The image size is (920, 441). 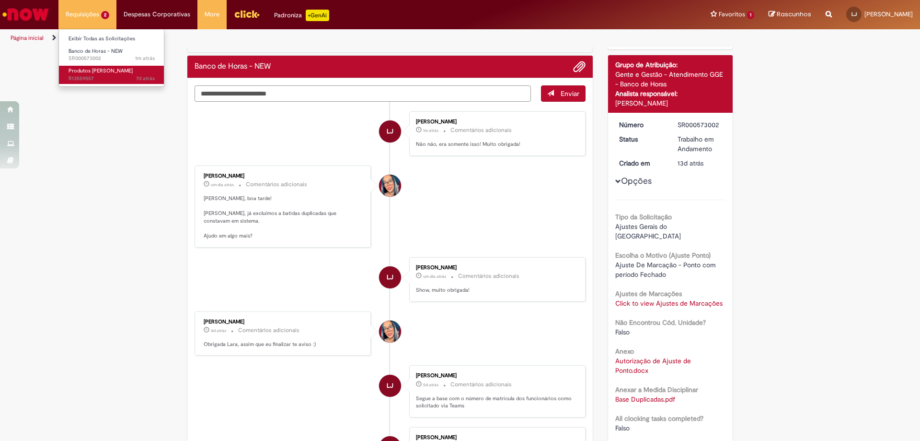 What do you see at coordinates (661, 322) in the screenshot?
I see `b: Não Encontrou Cód. Unidade?` at bounding box center [661, 322].